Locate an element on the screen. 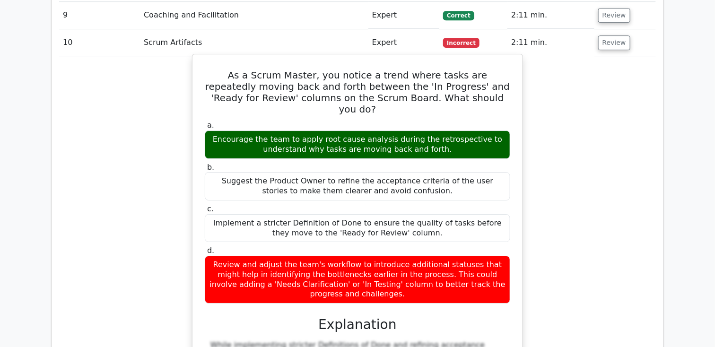 This screenshot has height=347, width=715. div: Review and adjust the team's workflow to introduce additional statuses that might help in identif... is located at coordinates (358, 279).